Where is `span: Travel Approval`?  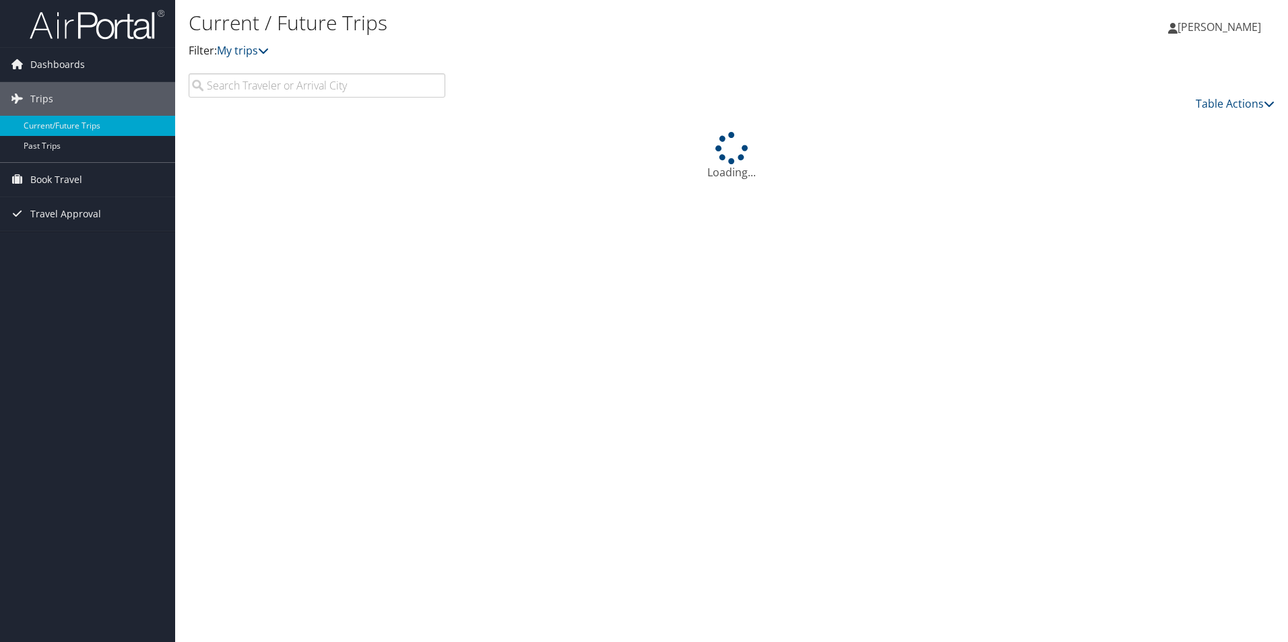 span: Travel Approval is located at coordinates (65, 214).